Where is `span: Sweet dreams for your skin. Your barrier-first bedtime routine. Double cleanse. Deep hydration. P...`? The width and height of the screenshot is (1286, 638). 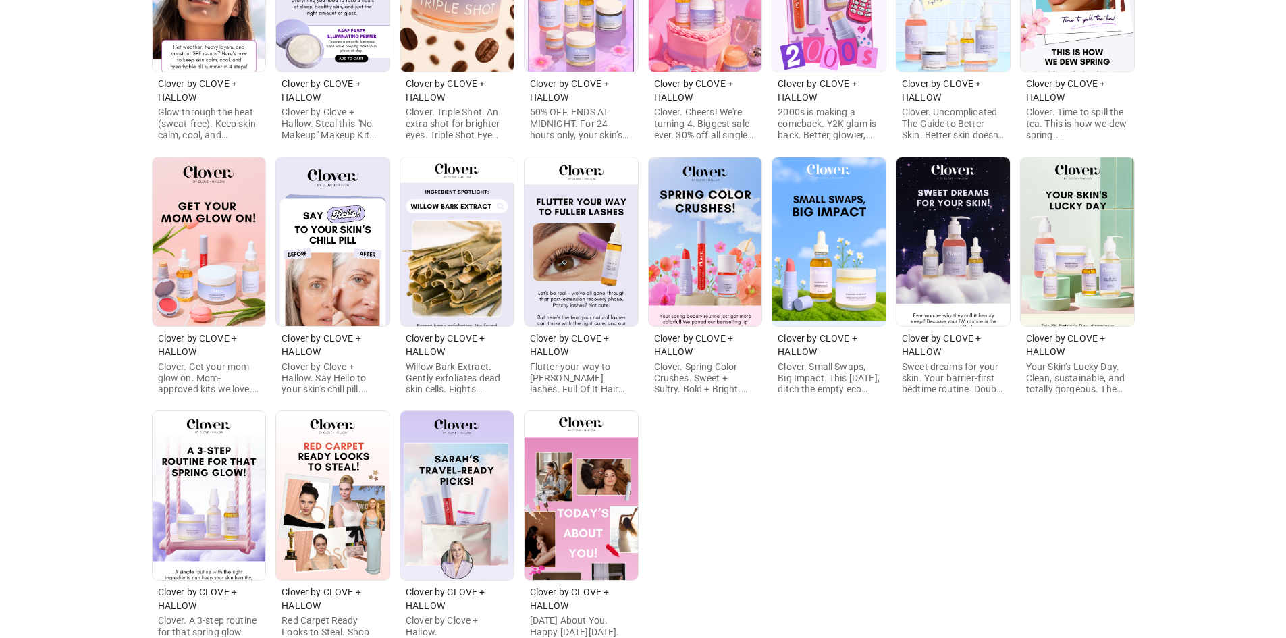 span: Sweet dreams for your skin. Your barrier-first bedtime routine. Double cleanse. Deep hydration. P... is located at coordinates (952, 417).